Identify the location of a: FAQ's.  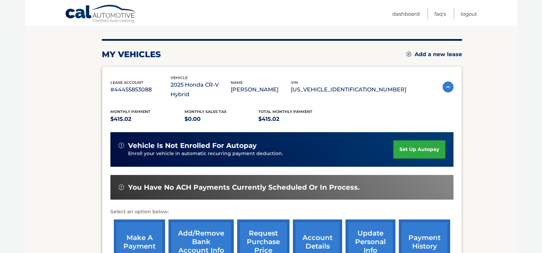
(440, 14).